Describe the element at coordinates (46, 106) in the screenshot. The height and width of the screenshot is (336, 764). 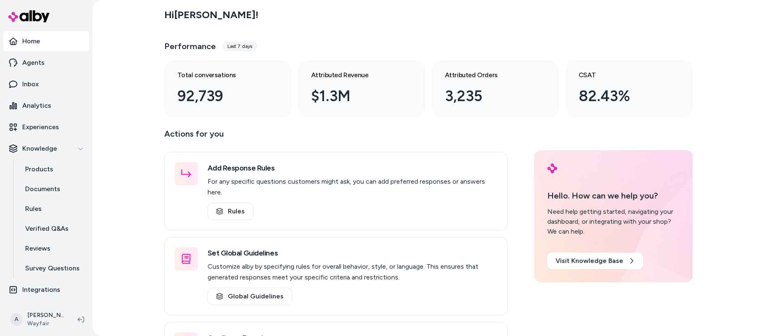
I see `a: Analytics` at that location.